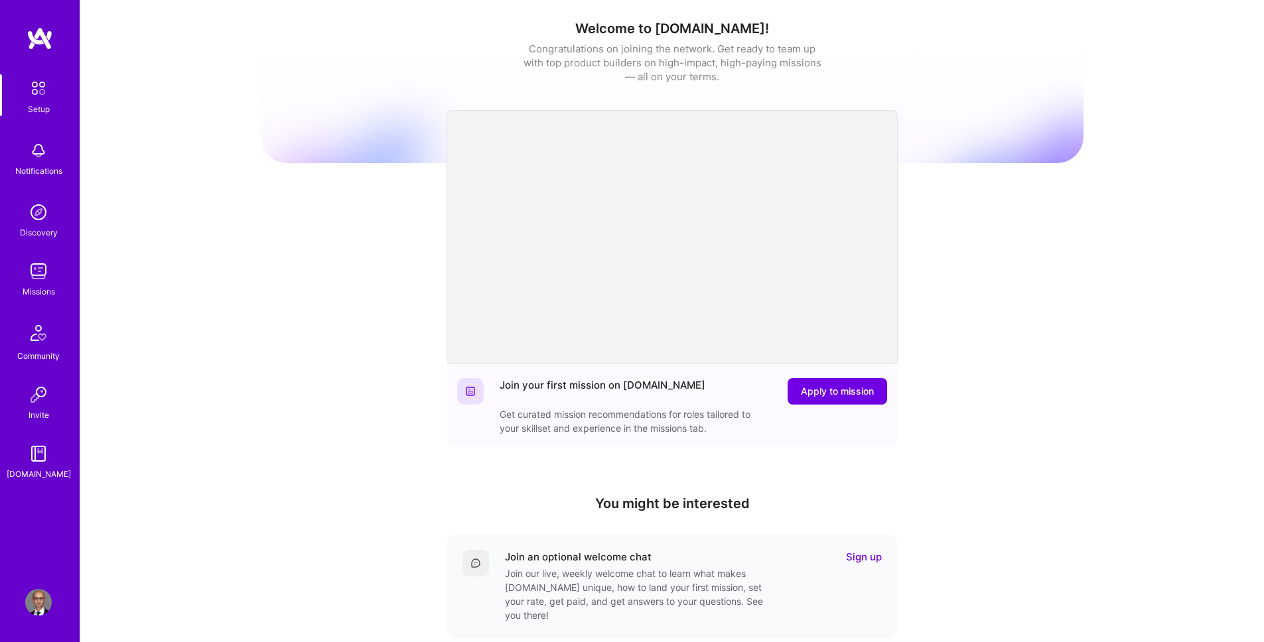  What do you see at coordinates (476, 563) in the screenshot?
I see `img: Comment` at bounding box center [476, 563].